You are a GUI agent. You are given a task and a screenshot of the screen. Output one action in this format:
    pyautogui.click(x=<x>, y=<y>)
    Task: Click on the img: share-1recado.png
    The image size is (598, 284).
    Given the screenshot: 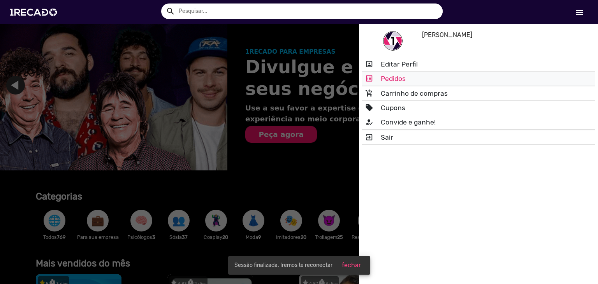 What is the action you would take?
    pyautogui.click(x=393, y=41)
    